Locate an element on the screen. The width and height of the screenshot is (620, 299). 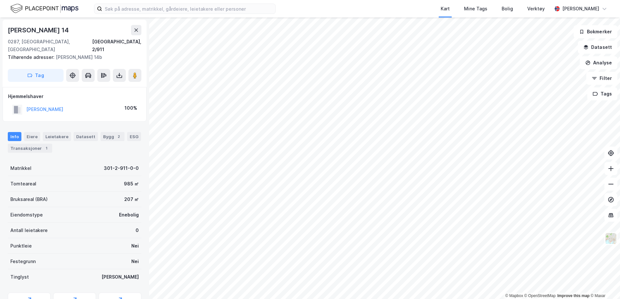
div: Punktleie is located at coordinates (21, 246).